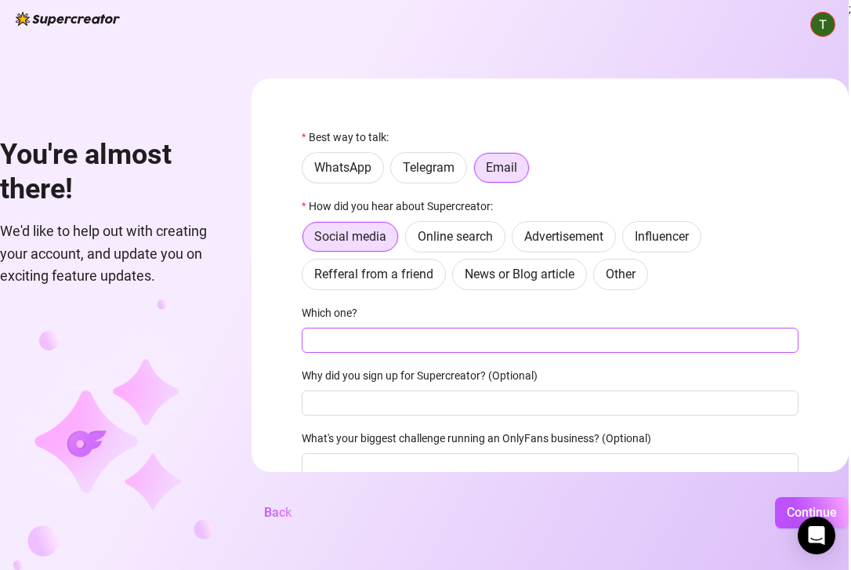  I want to click on span: Advertisement, so click(563, 236).